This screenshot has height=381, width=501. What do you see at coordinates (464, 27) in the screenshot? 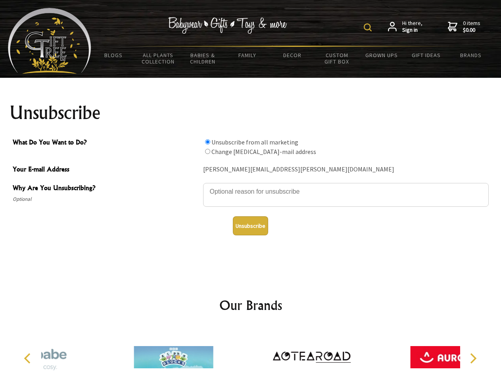
I see `a: 0 items$0.00` at bounding box center [464, 27].